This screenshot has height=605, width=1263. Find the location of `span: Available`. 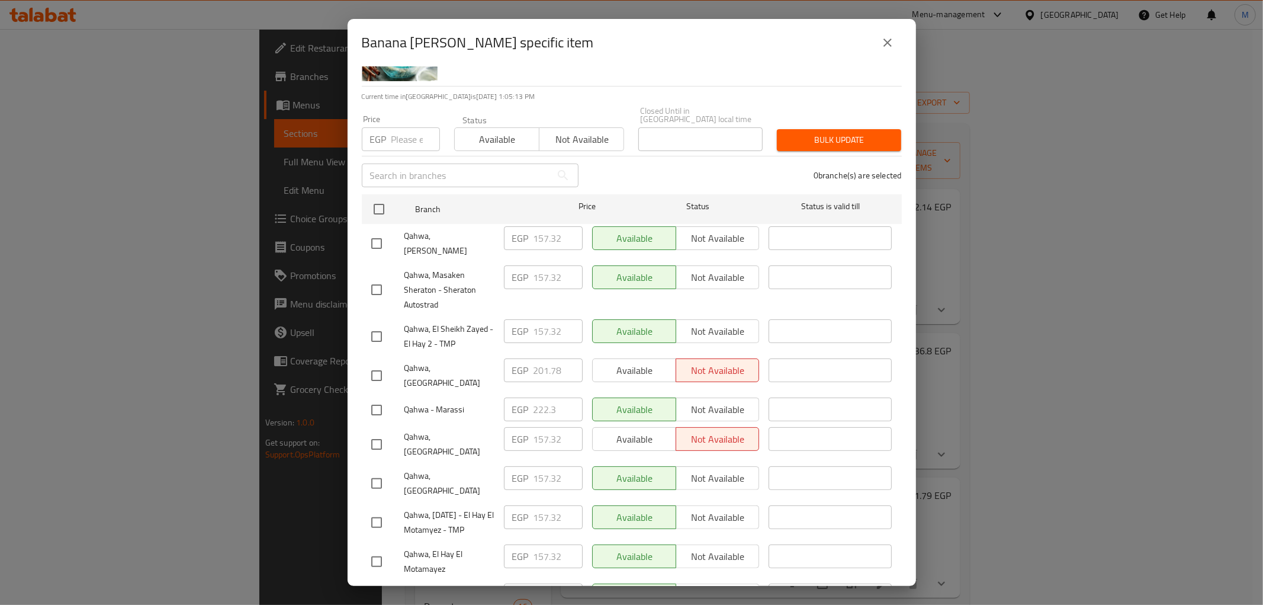

span: Available is located at coordinates (497, 139).